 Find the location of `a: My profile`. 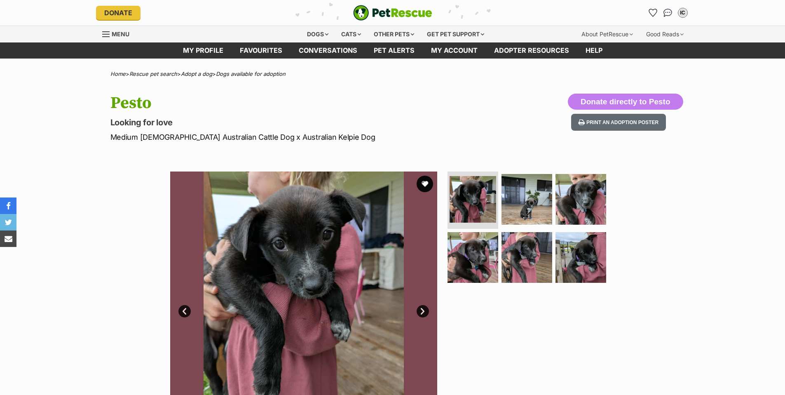

a: My profile is located at coordinates (203, 50).